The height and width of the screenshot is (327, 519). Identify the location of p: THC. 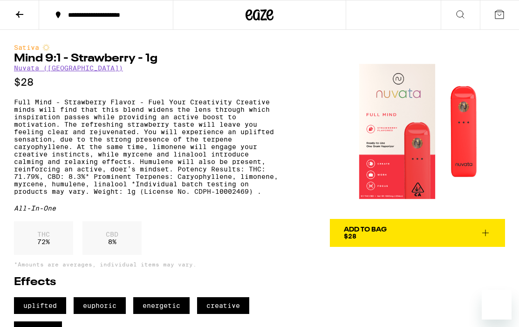
(43, 234).